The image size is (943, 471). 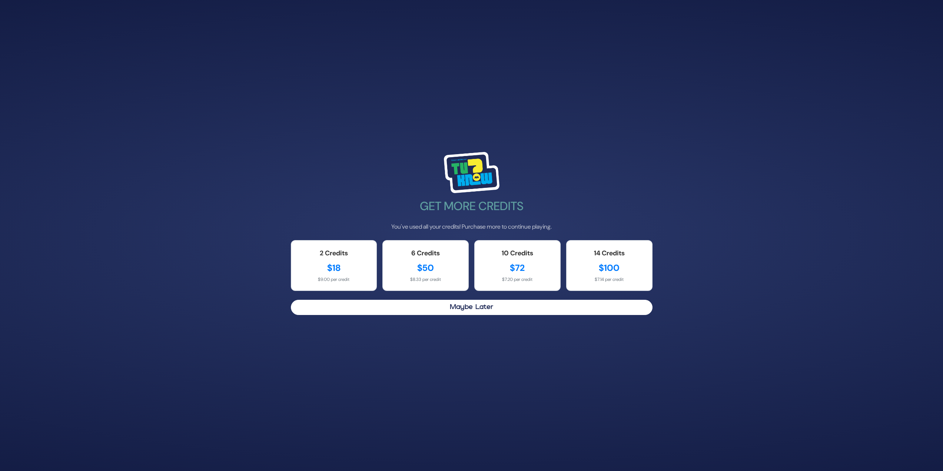 What do you see at coordinates (334, 253) in the screenshot?
I see `div: 2 Credits` at bounding box center [334, 253].